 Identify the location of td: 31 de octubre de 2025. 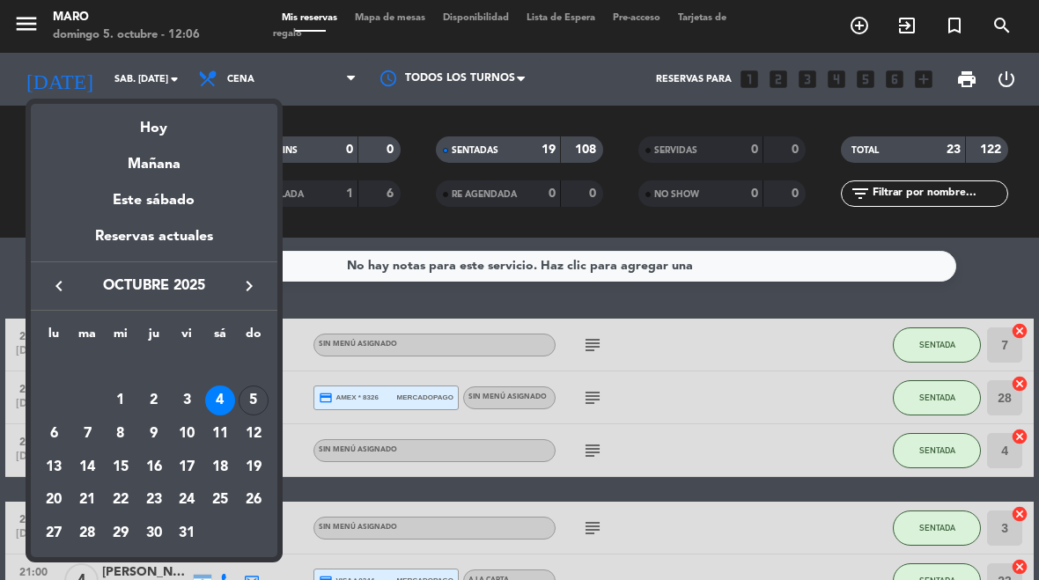
(187, 533).